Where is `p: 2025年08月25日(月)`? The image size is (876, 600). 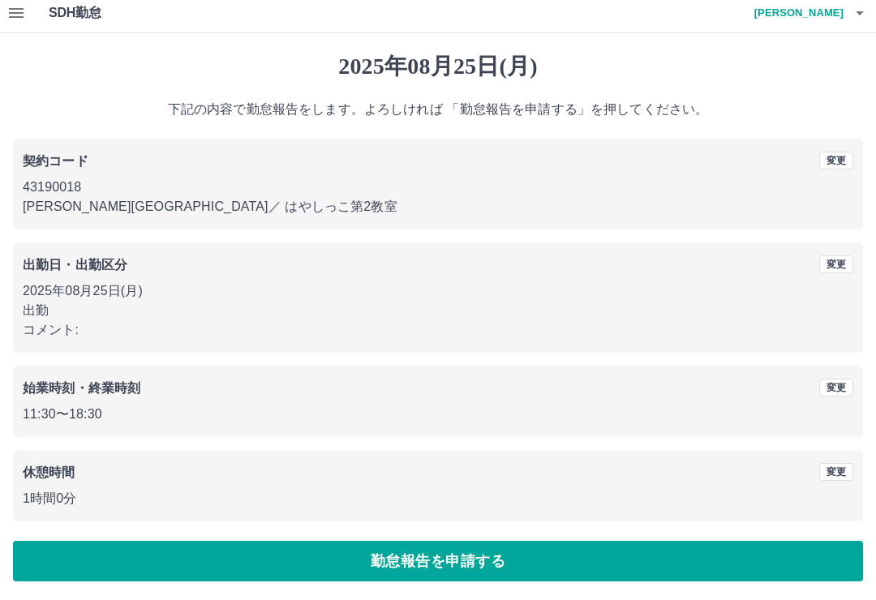
p: 2025年08月25日(月) is located at coordinates (438, 291).